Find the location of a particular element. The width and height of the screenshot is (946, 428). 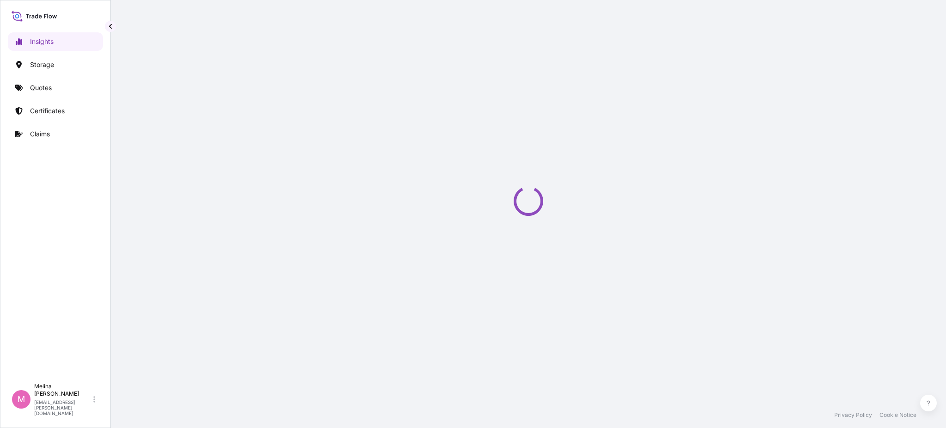

a: Insights is located at coordinates (55, 42).